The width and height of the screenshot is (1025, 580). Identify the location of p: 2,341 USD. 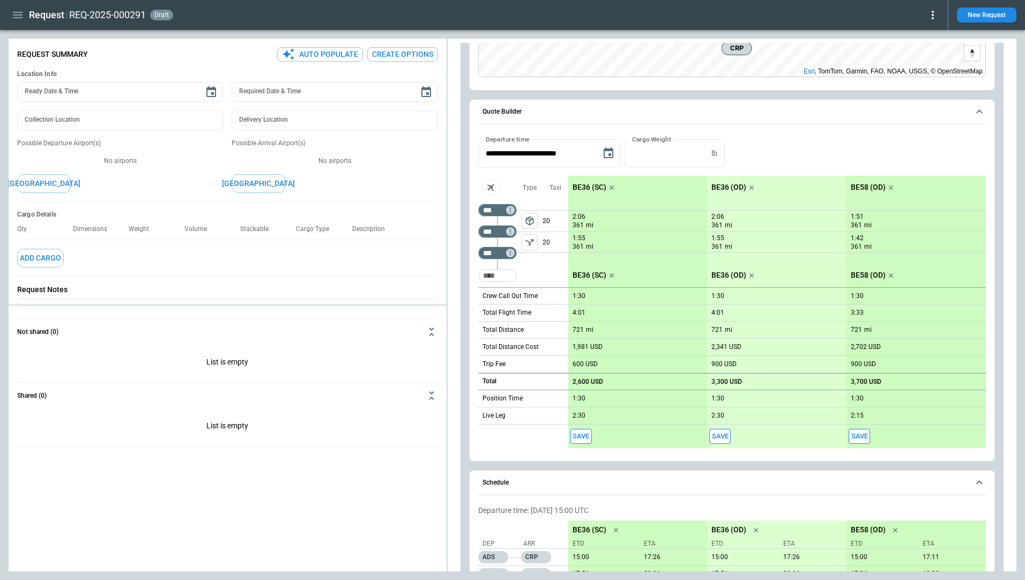
(727, 347).